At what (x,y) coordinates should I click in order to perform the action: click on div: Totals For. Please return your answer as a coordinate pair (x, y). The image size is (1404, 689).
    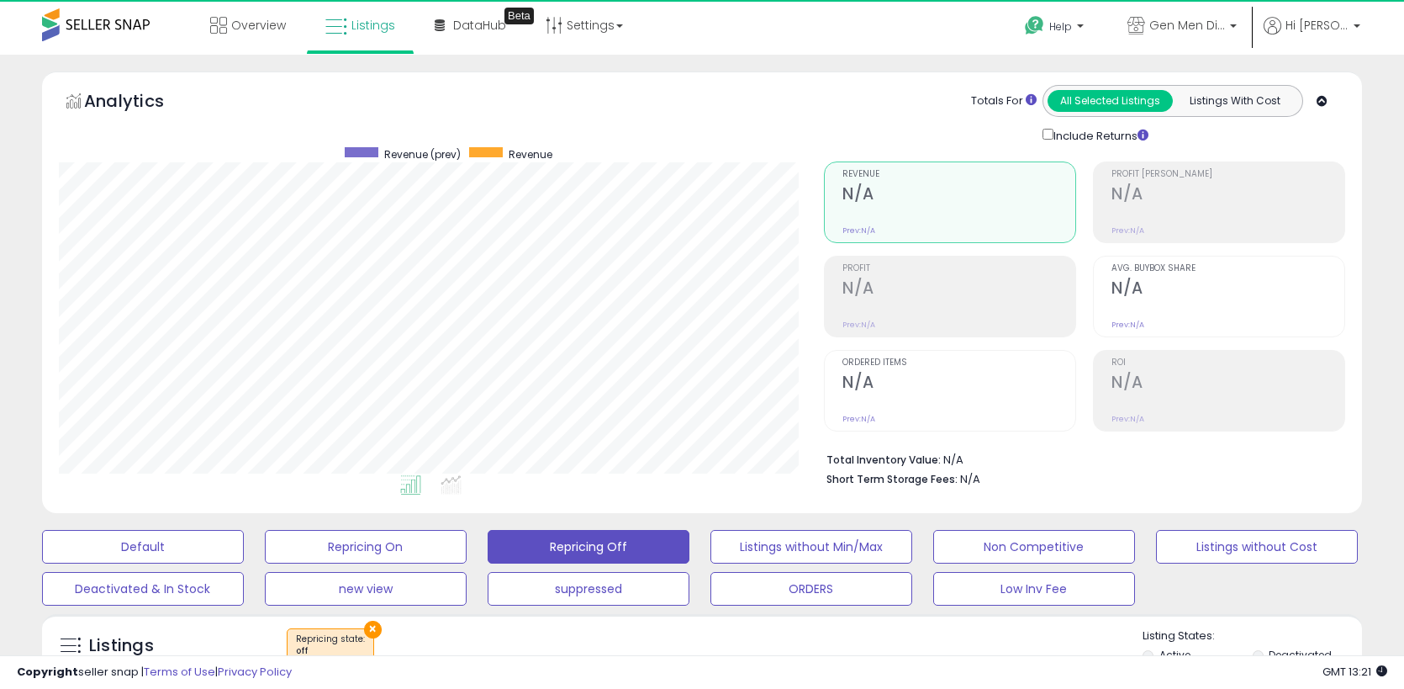
    Looking at the image, I should click on (1004, 101).